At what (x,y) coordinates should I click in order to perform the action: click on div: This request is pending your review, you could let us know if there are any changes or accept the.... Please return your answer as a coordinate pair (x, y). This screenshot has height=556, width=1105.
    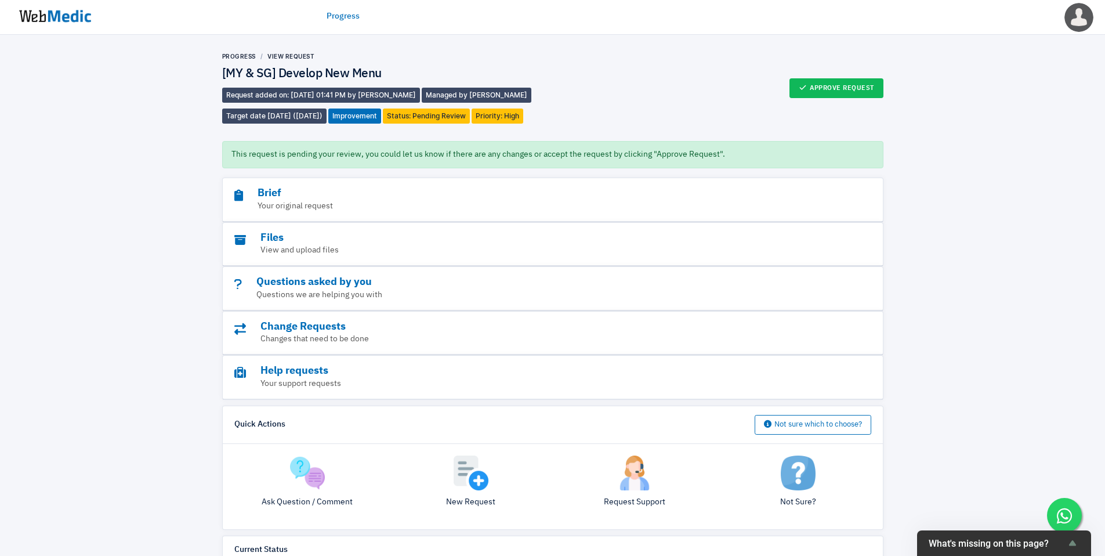
    Looking at the image, I should click on (553, 154).